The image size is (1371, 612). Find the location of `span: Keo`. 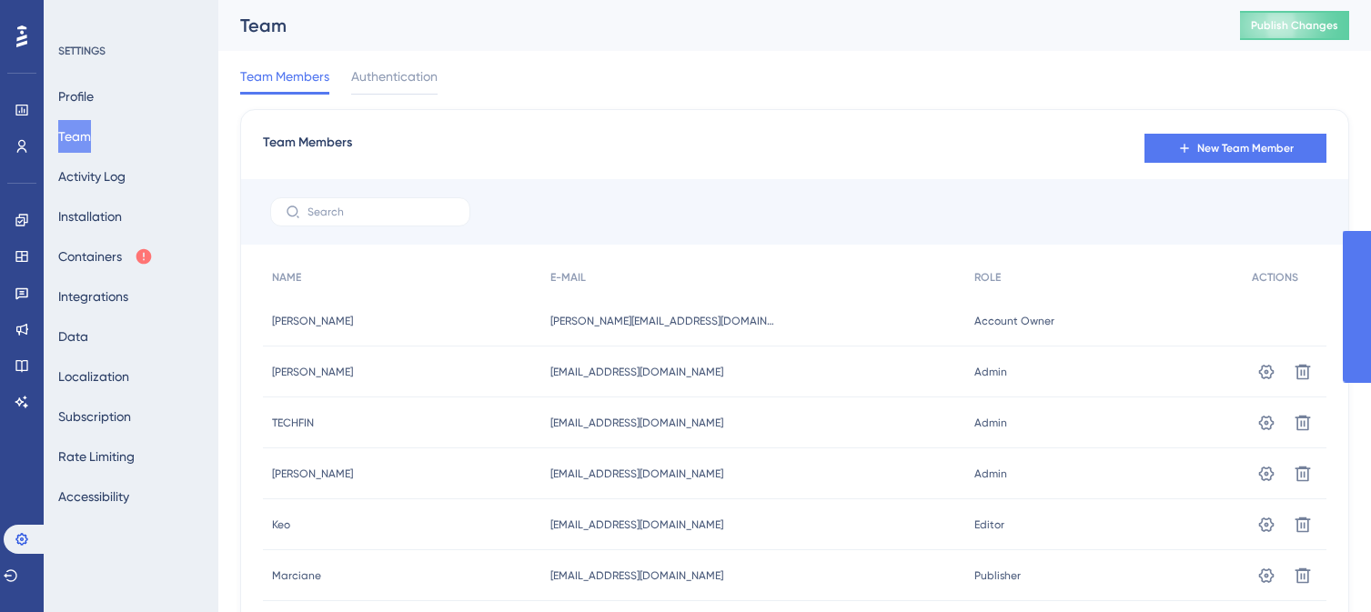

span: Keo is located at coordinates (281, 525).